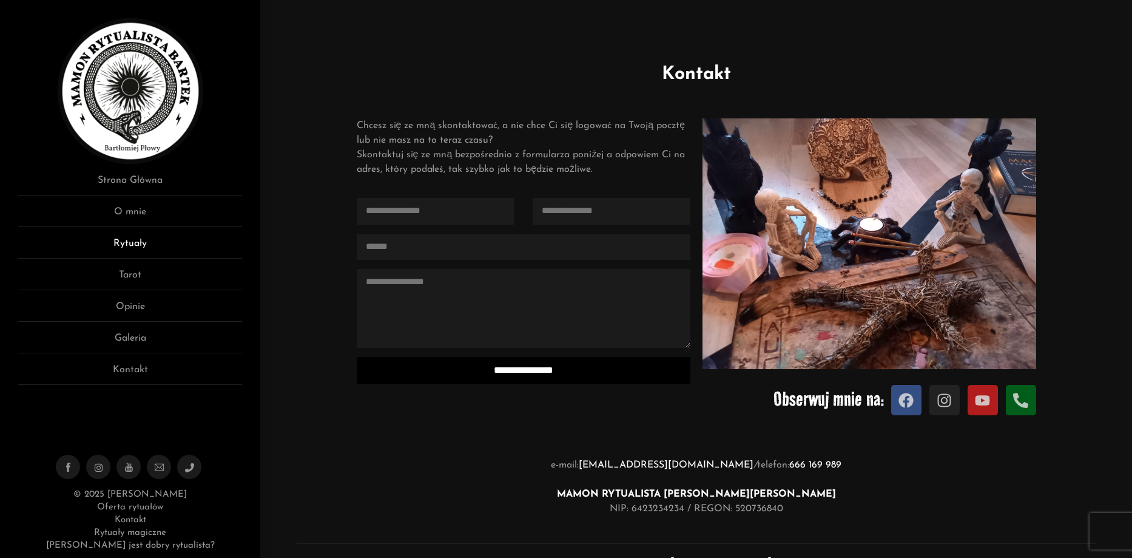 The height and width of the screenshot is (558, 1132). What do you see at coordinates (524, 147) in the screenshot?
I see `p: Chcesz się ze mną skontaktować, a nie chce Ci się logować na Twoją pocztę lub nie masz na to tera...` at bounding box center [524, 147].